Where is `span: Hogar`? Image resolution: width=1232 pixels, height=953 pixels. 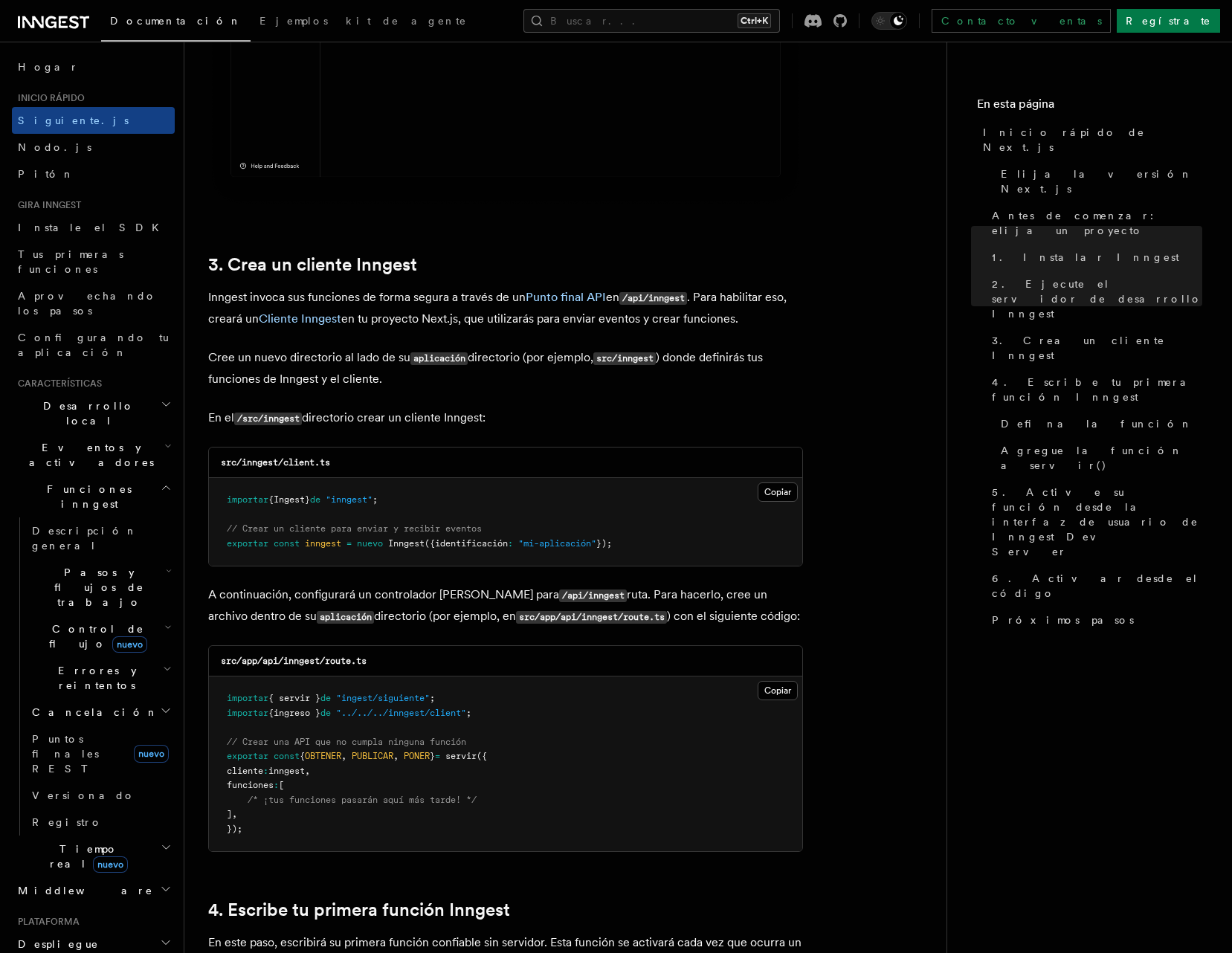 span: Hogar is located at coordinates (48, 67).